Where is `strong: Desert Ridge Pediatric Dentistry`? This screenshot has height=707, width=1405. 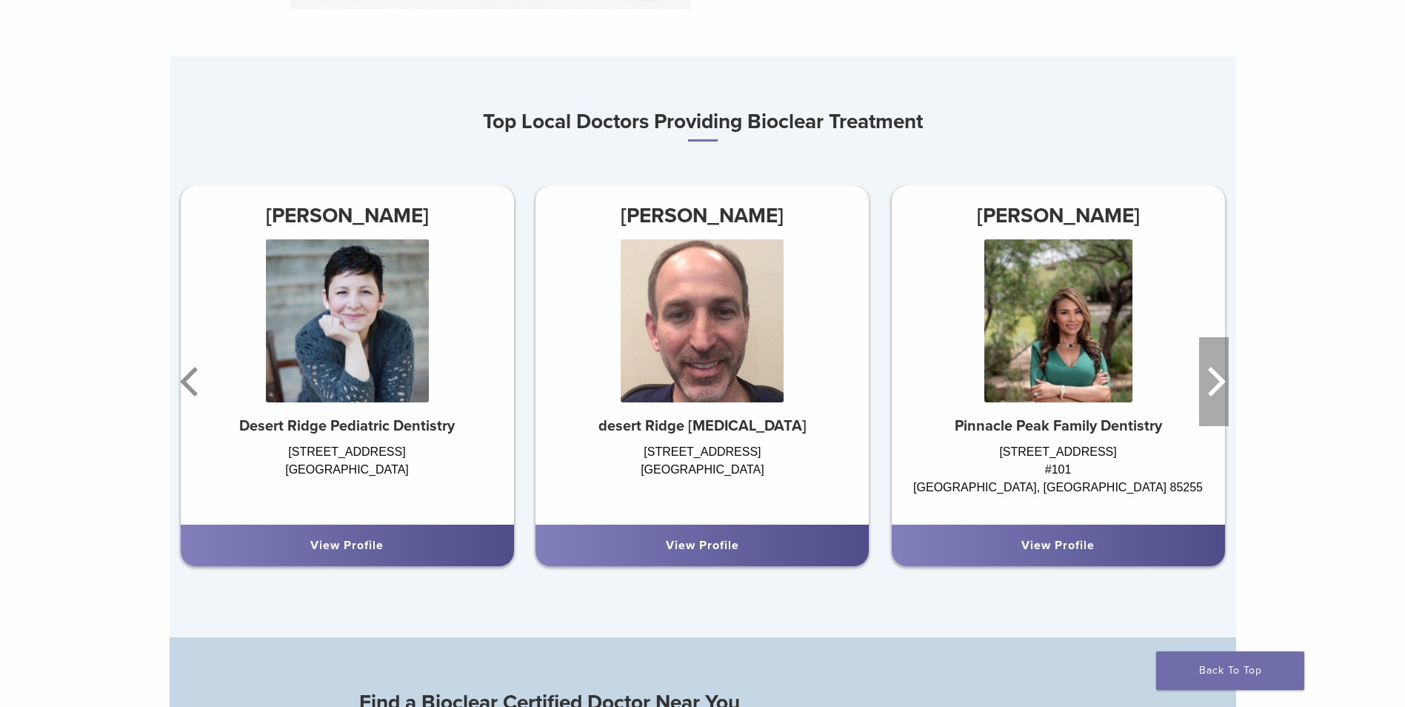
strong: Desert Ridge Pediatric Dentistry is located at coordinates (347, 426).